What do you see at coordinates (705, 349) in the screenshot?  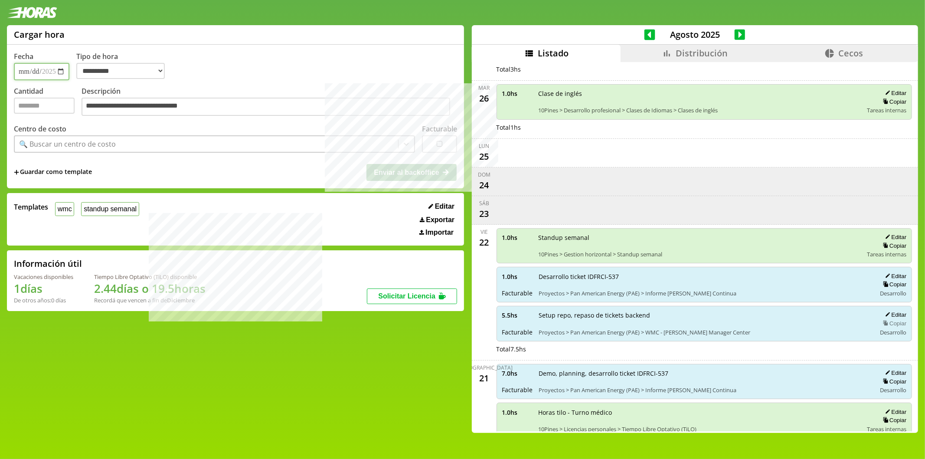 I see `div: Total 7.5 hs` at bounding box center [705, 349].